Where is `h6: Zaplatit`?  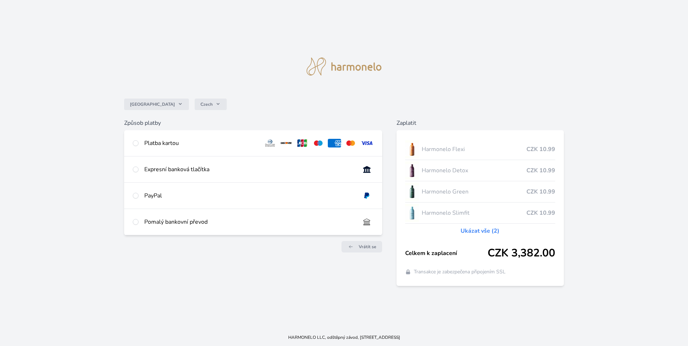
h6: Zaplatit is located at coordinates (480, 123).